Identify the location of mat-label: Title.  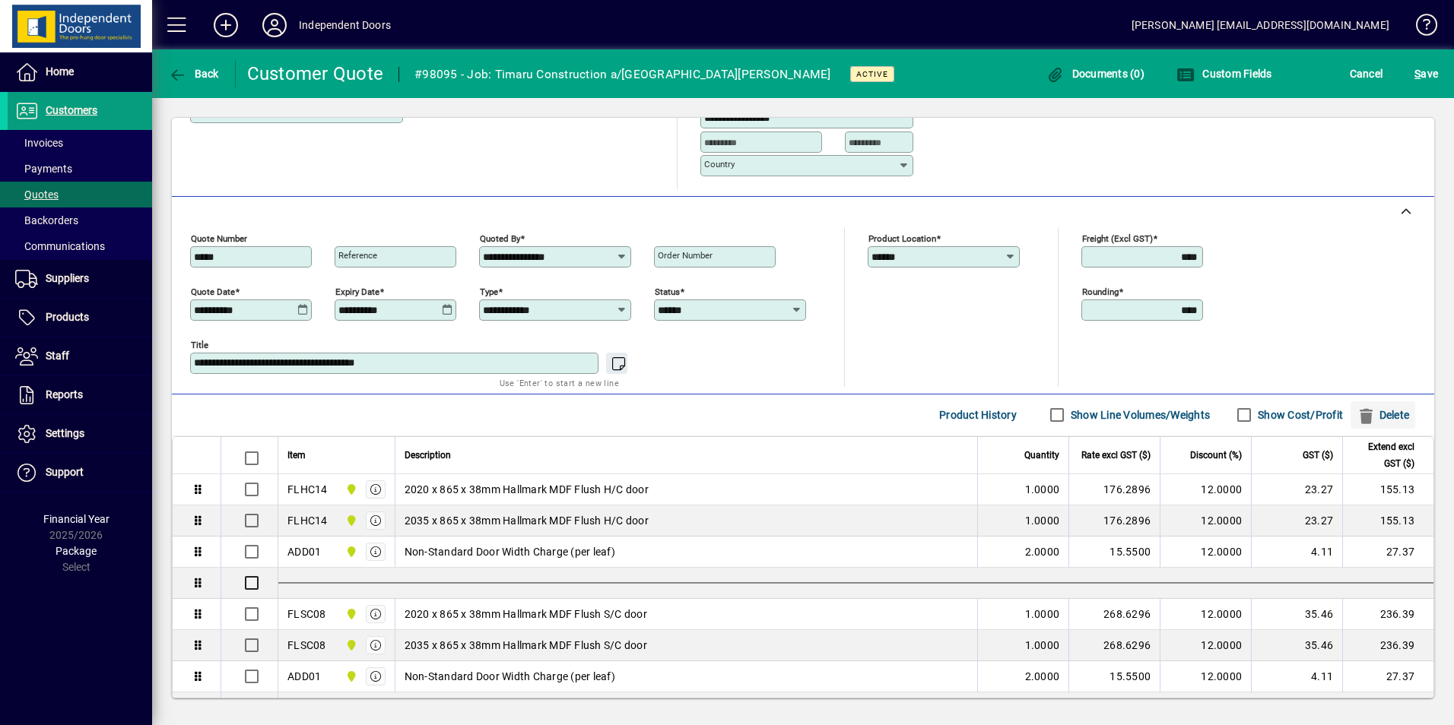
(199, 344).